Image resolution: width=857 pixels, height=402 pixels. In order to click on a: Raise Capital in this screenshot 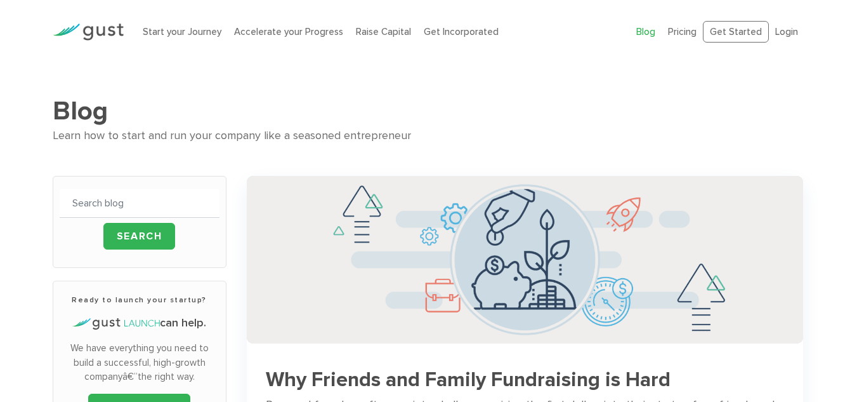, I will do `click(383, 32)`.